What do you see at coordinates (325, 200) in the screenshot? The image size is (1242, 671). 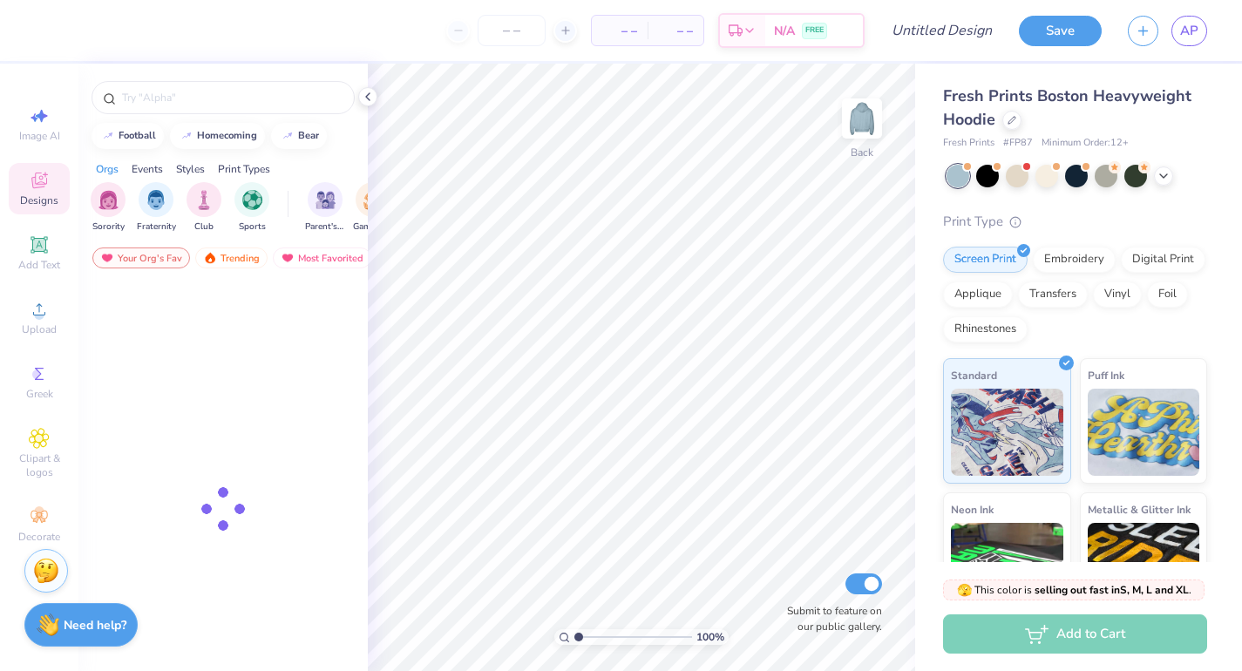 I see `img: Parent's Weekend Image` at bounding box center [325, 200].